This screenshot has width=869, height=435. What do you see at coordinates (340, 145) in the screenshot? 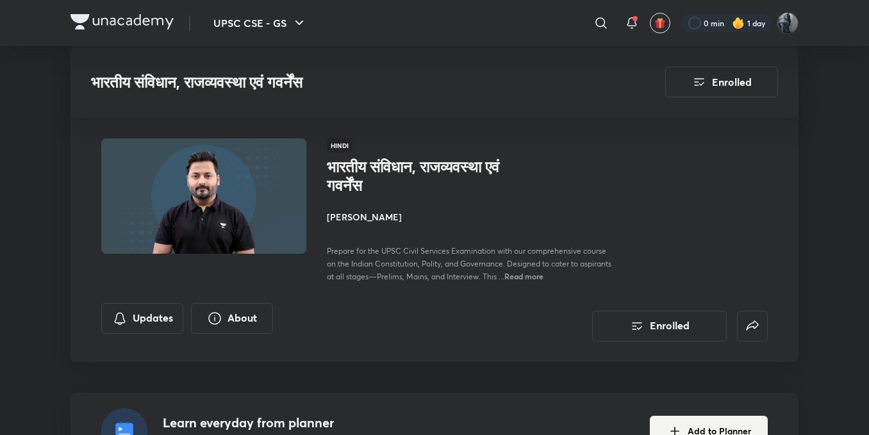
I see `span: Hindi` at bounding box center [340, 145].